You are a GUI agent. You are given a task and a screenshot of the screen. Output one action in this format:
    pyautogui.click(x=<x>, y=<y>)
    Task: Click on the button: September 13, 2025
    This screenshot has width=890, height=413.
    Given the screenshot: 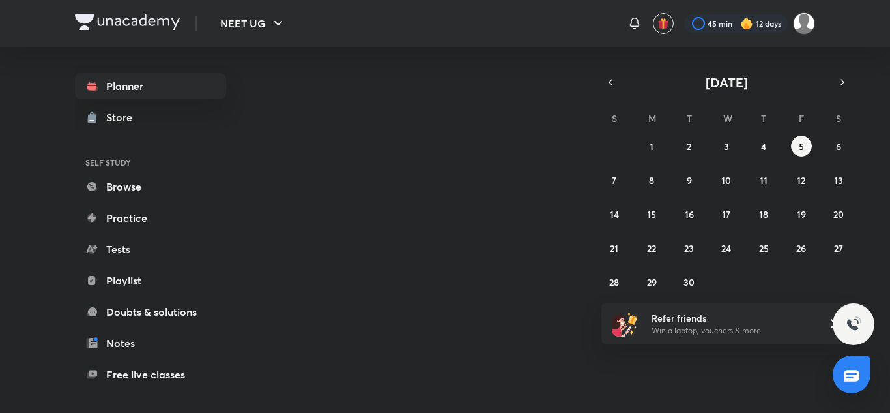 What is the action you would take?
    pyautogui.click(x=839, y=180)
    